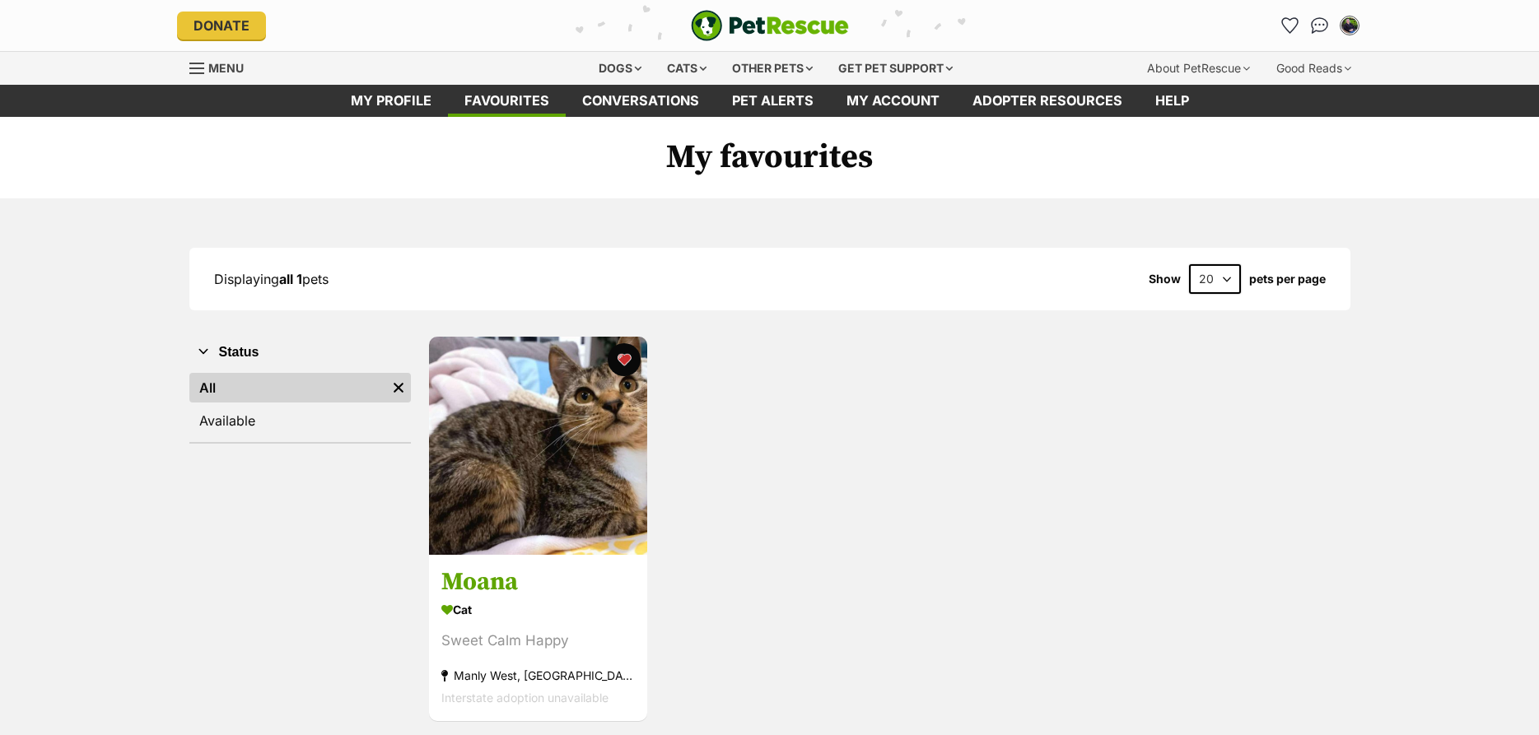 The width and height of the screenshot is (1539, 735). Describe the element at coordinates (221, 26) in the screenshot. I see `a: Donate` at that location.